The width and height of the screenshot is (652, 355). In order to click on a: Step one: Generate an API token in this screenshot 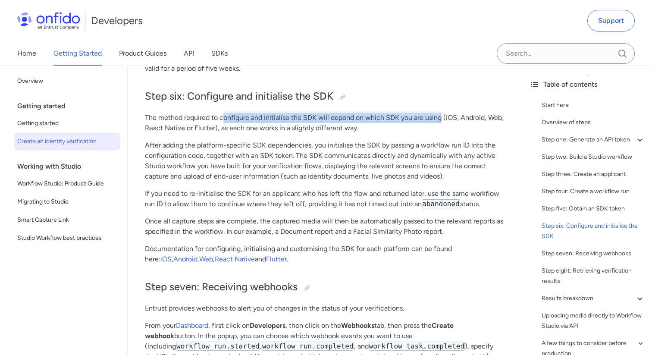, I will do `click(594, 140)`.